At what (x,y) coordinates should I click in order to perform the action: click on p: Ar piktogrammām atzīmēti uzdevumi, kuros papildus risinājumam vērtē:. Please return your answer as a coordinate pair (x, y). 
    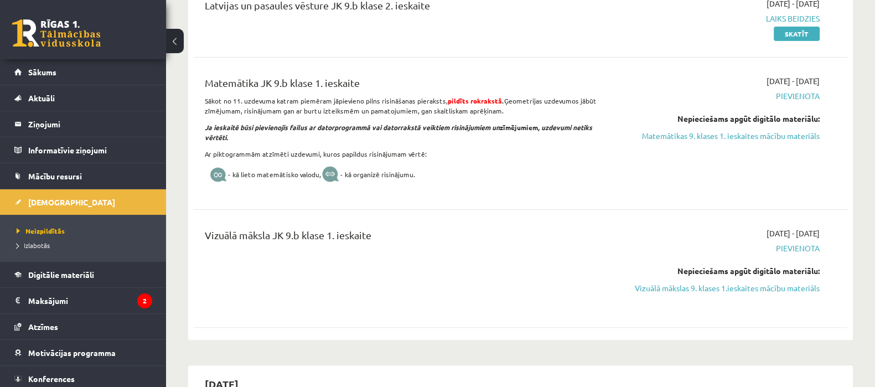
    Looking at the image, I should click on (407, 154).